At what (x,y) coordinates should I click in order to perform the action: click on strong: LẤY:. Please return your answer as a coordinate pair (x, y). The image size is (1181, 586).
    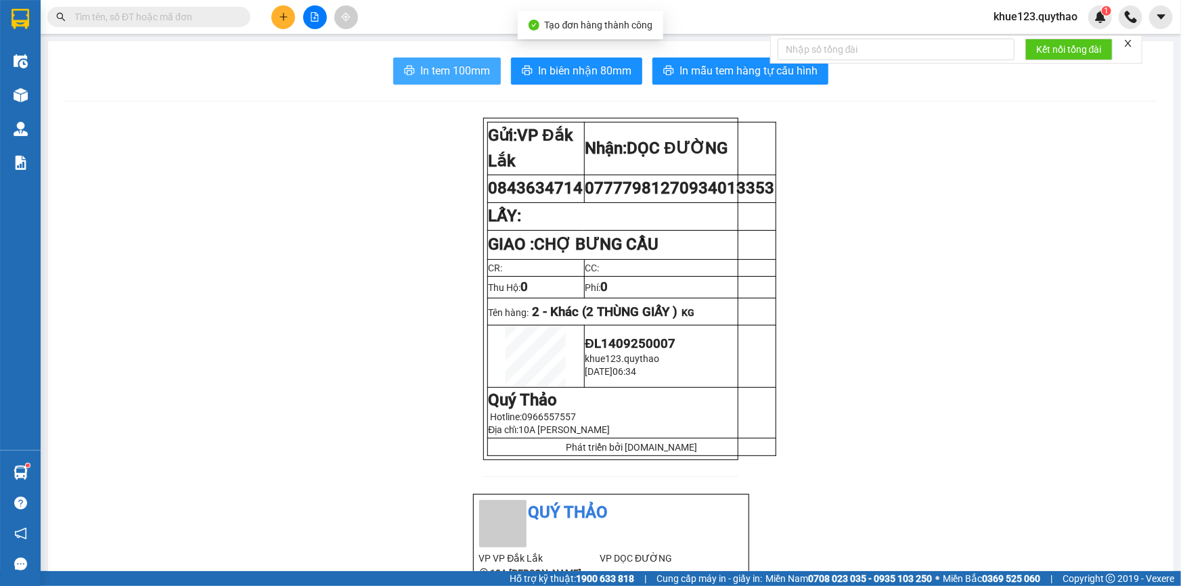
    Looking at the image, I should click on (505, 216).